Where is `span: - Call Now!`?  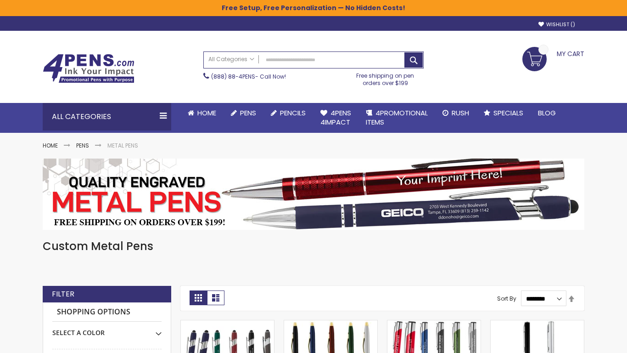
span: - Call Now! is located at coordinates (248, 76).